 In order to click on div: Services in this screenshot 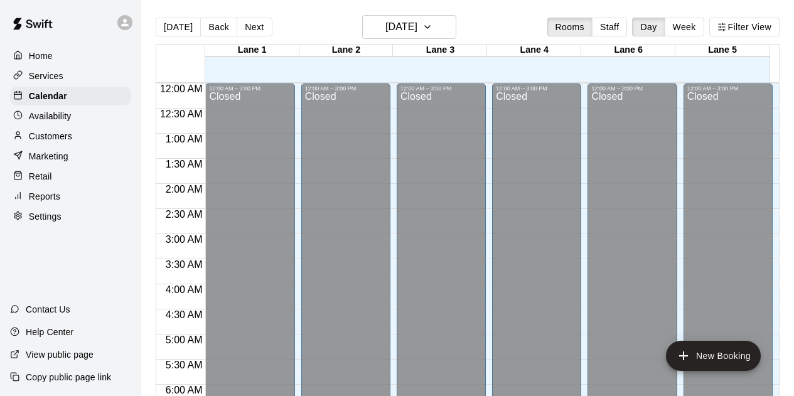, I will do `click(70, 76)`.